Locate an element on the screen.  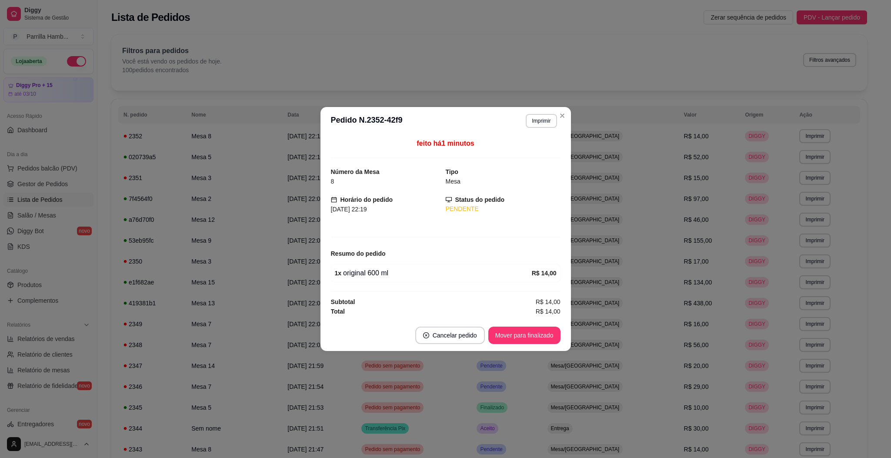
span: Mesa is located at coordinates (453, 181).